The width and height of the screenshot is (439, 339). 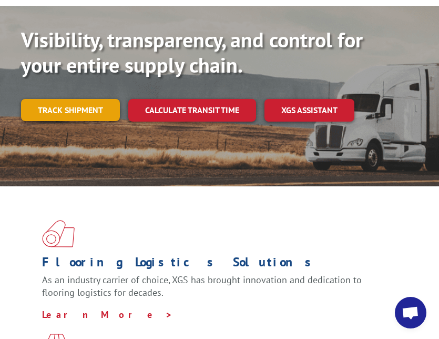 What do you see at coordinates (192, 52) in the screenshot?
I see `b: Visibility, transparency, and control for your entire supply chain.` at bounding box center [192, 52].